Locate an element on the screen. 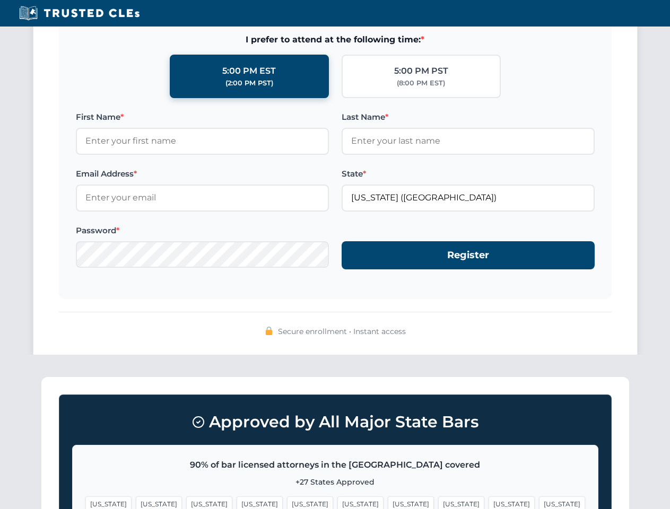 The width and height of the screenshot is (670, 509). input: Enter your last name is located at coordinates (468, 141).